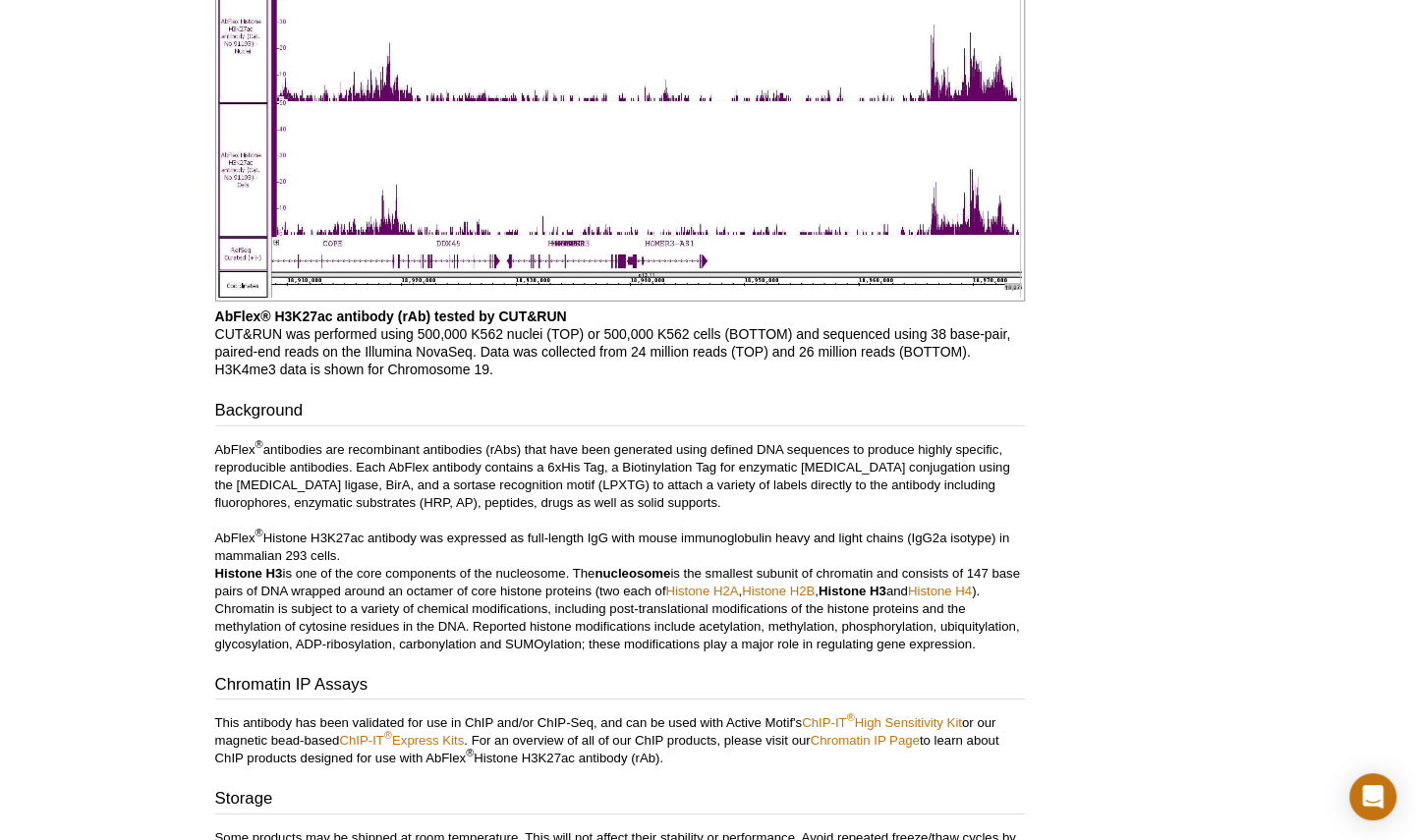 This screenshot has height=840, width=1416. I want to click on p: This antibody has been validated for use in ChIP and/or ChIP-Seq, and can be used with Active Mot..., so click(620, 740).